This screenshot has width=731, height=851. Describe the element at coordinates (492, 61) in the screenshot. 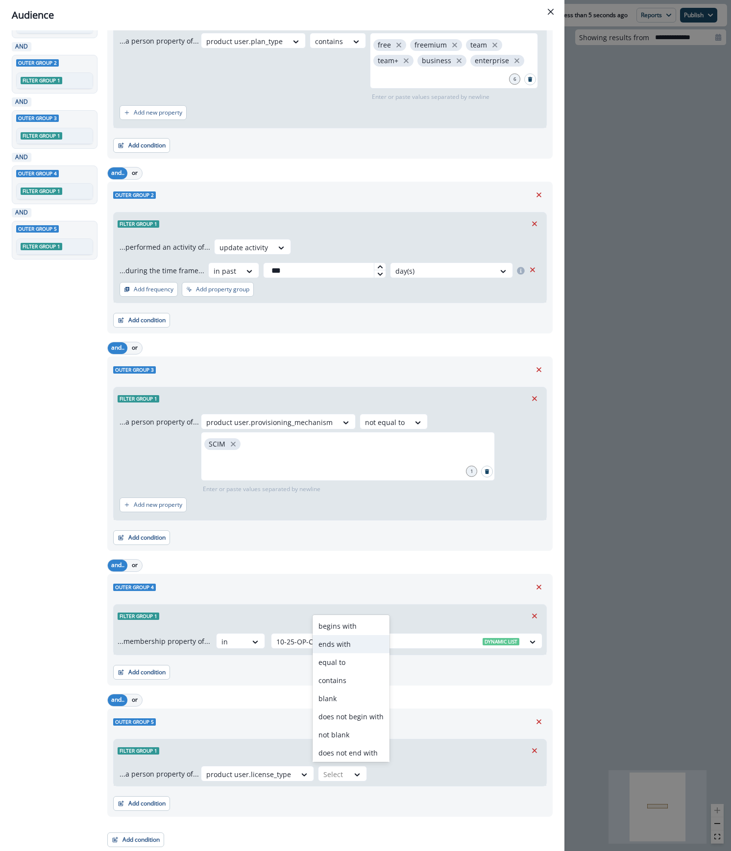

I see `p: enterprise` at that location.